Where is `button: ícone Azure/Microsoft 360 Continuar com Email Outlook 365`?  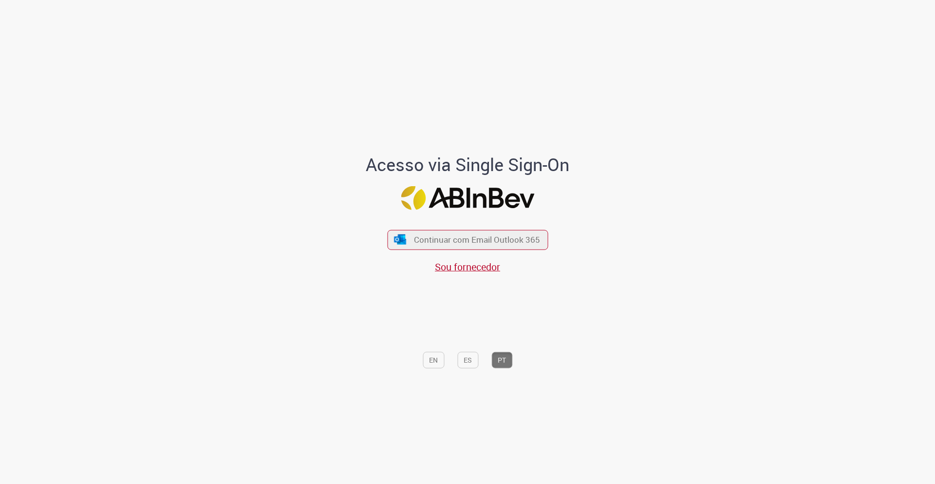
button: ícone Azure/Microsoft 360 Continuar com Email Outlook 365 is located at coordinates (467, 239).